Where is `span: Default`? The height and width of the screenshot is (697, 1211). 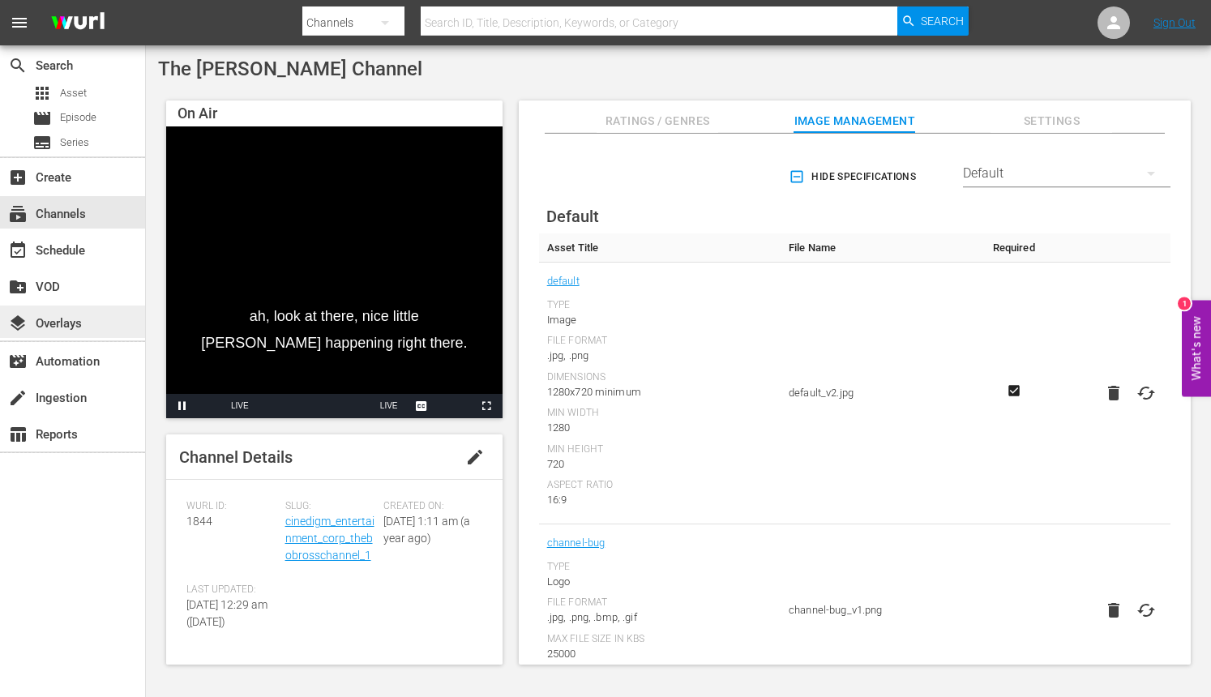
span: Default is located at coordinates (572, 216).